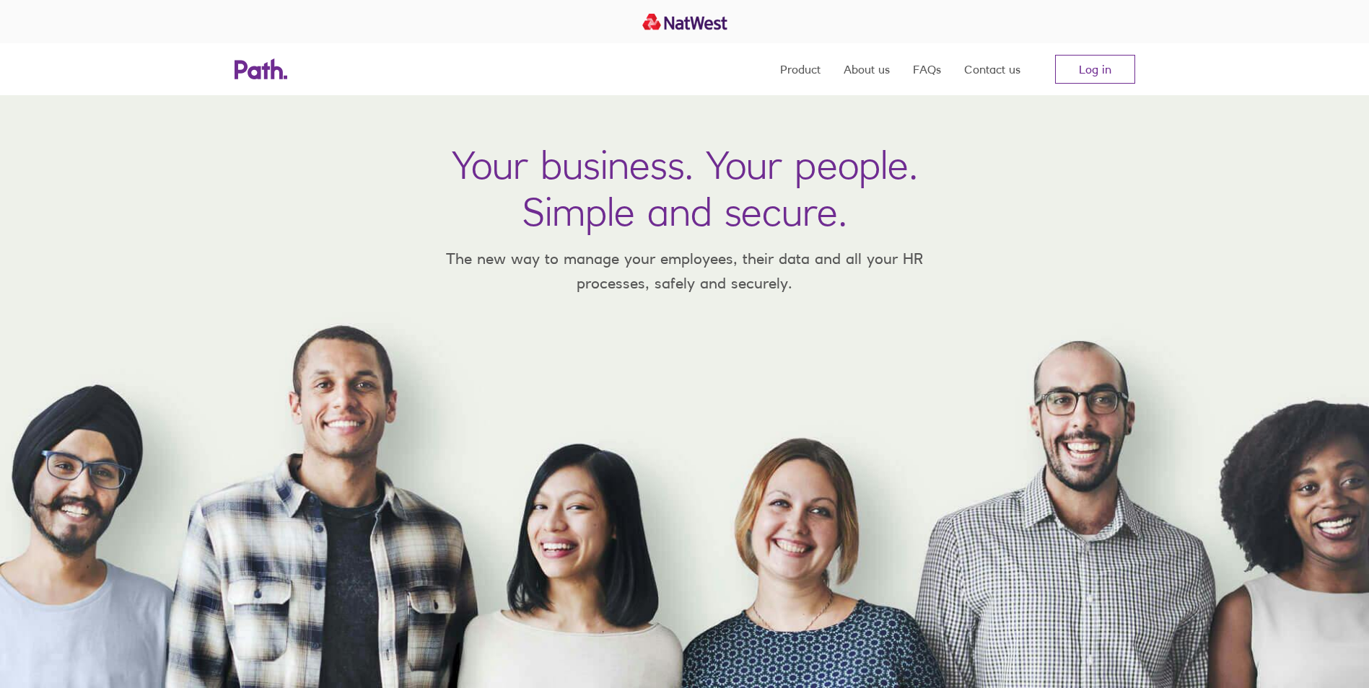  What do you see at coordinates (867, 69) in the screenshot?
I see `a: About us` at bounding box center [867, 69].